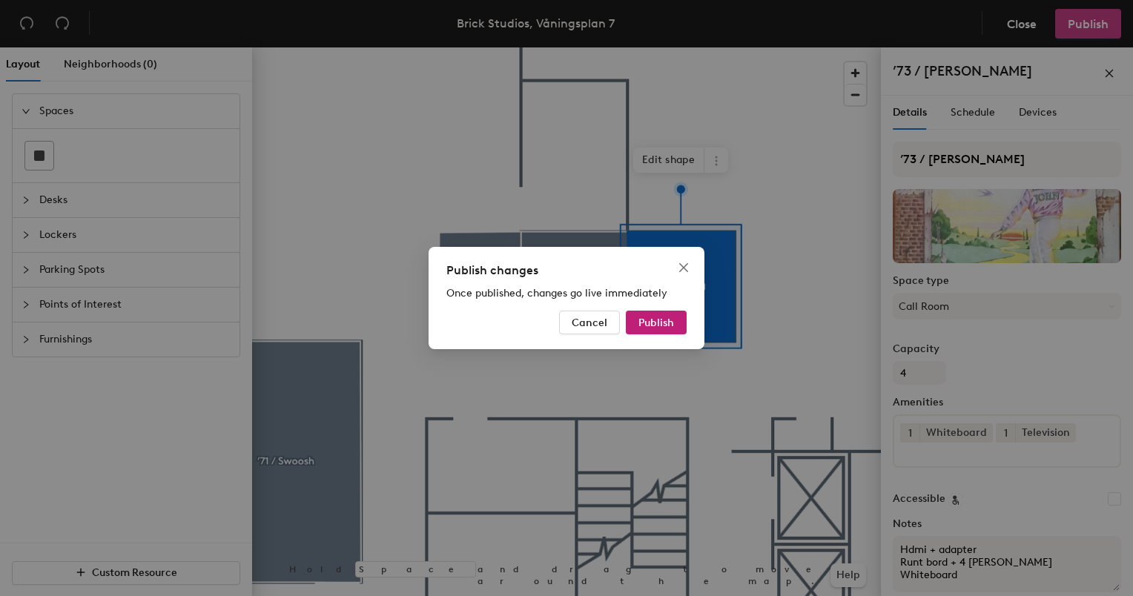 The width and height of the screenshot is (1133, 596). I want to click on span: Cancel, so click(590, 323).